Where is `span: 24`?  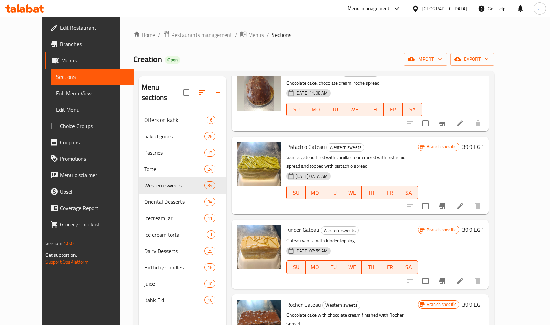 span: 24 is located at coordinates (210, 169).